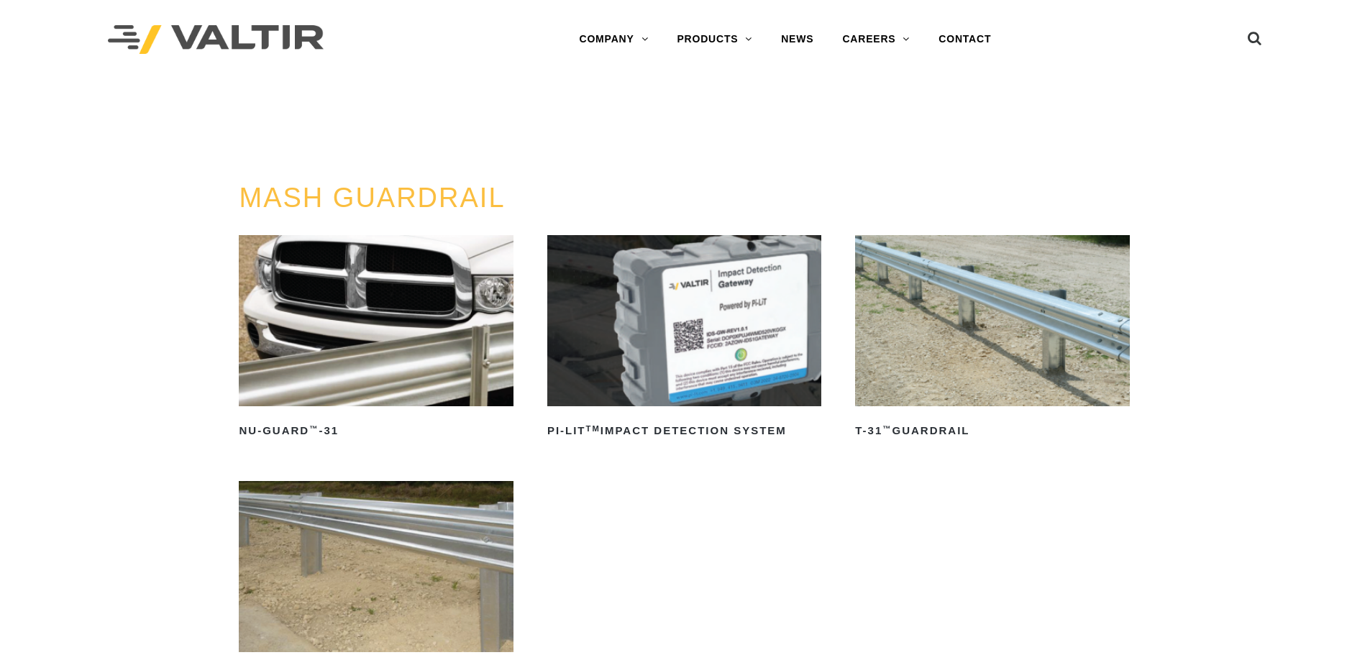  What do you see at coordinates (797, 40) in the screenshot?
I see `a: NEWS` at bounding box center [797, 40].